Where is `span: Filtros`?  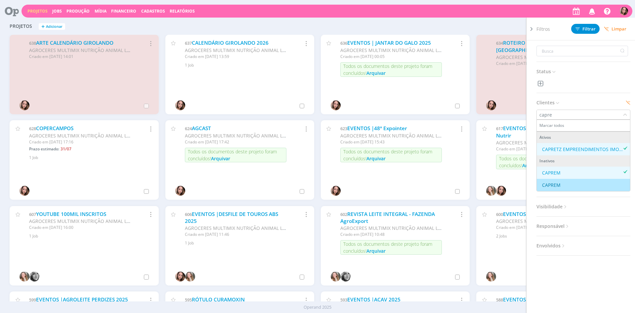 span: Filtros is located at coordinates (543, 29).